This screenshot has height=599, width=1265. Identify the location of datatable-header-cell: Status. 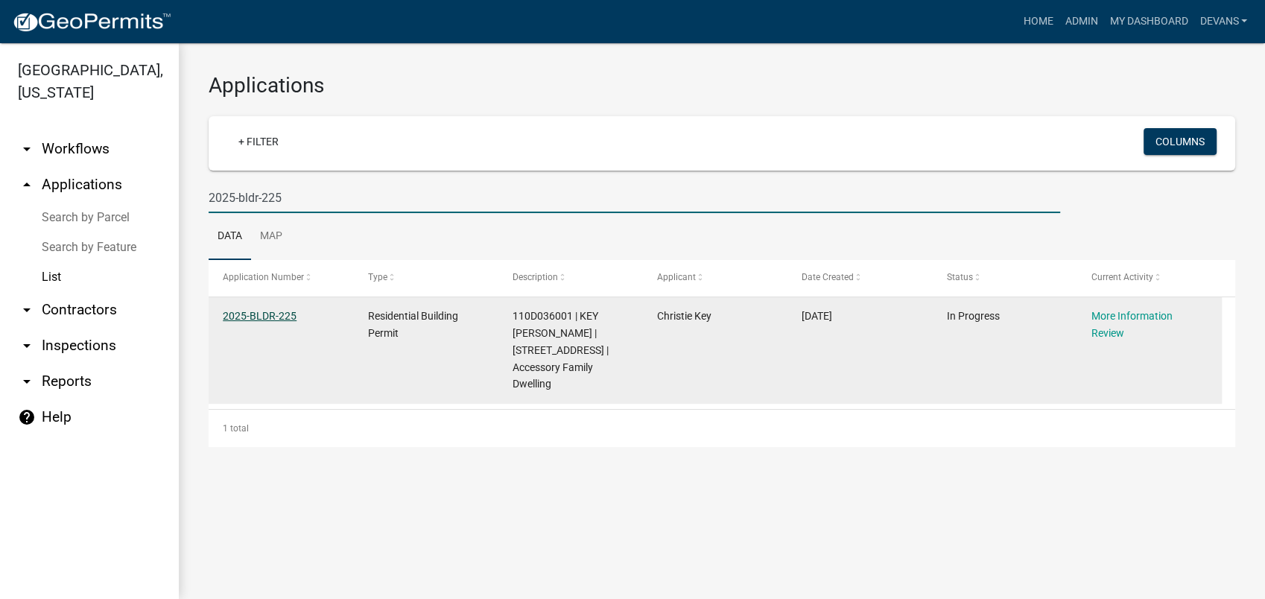
(1004, 278).